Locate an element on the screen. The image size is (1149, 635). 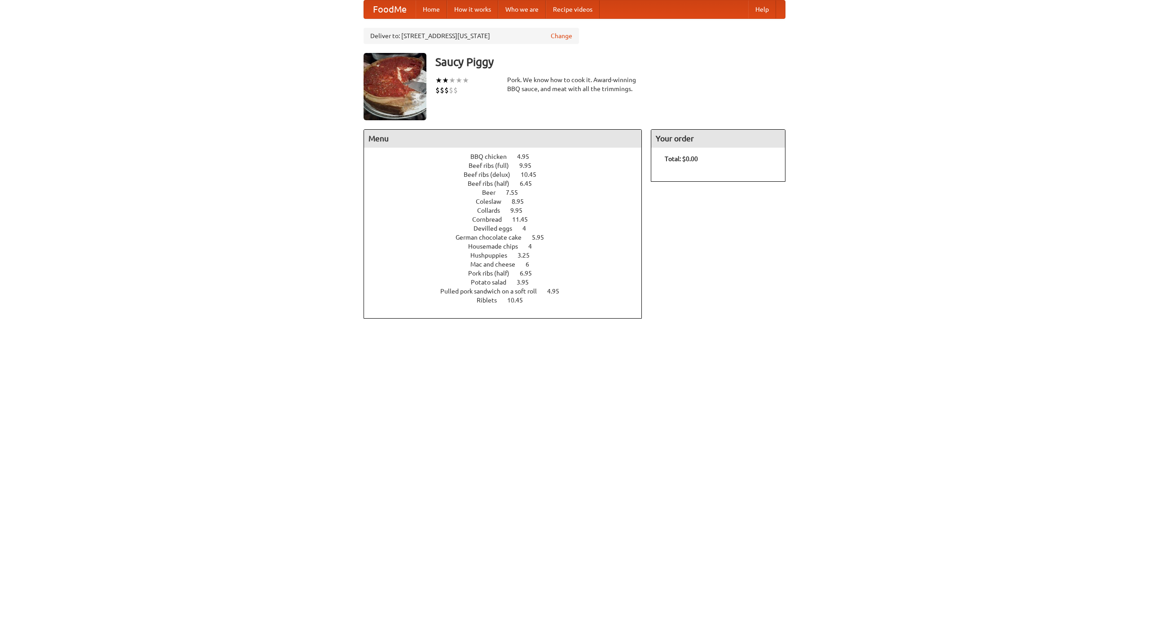
span: Riblets is located at coordinates (491, 300).